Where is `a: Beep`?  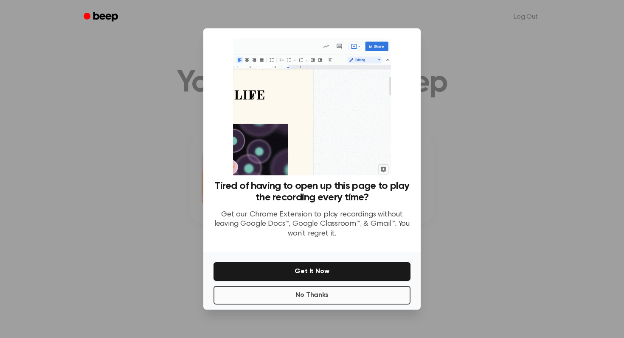
a: Beep is located at coordinates (101, 17).